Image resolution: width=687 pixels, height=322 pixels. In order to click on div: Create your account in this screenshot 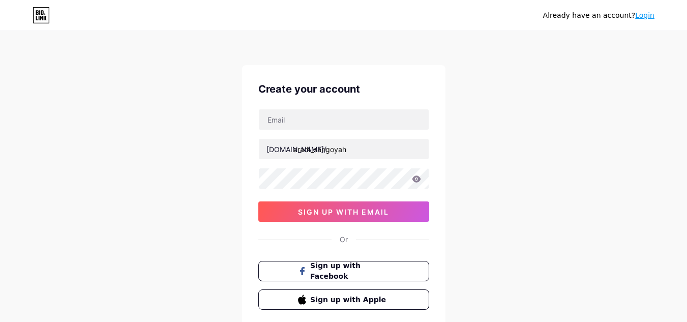, I will do `click(344, 89)`.